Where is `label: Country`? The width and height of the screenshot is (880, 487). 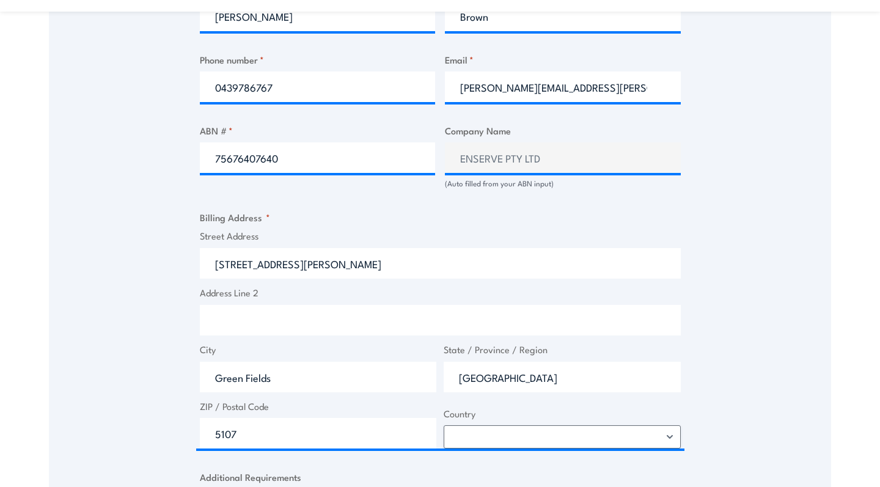
label: Country is located at coordinates (562, 414).